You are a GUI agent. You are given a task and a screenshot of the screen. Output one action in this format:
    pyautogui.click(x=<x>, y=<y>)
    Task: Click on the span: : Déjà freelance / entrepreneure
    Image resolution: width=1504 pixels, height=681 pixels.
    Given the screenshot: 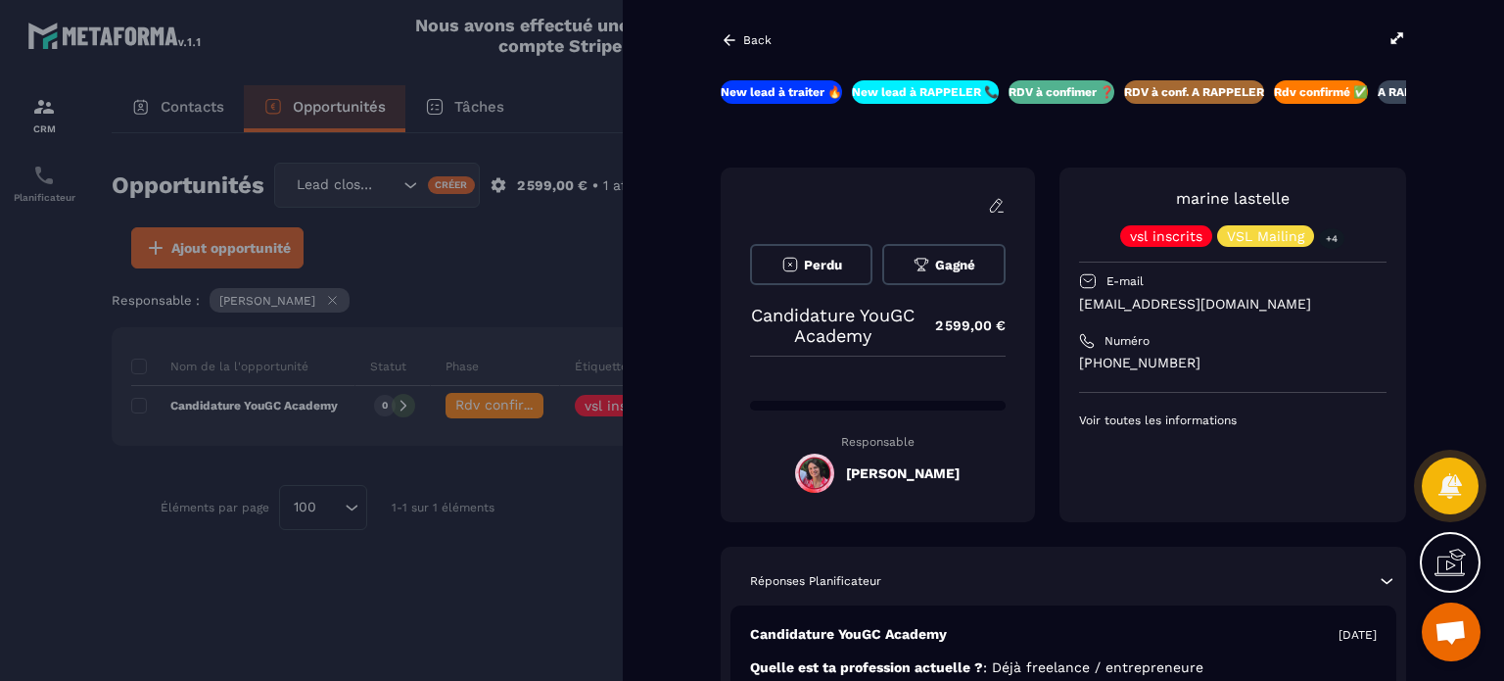 What is the action you would take?
    pyautogui.click(x=1093, y=667)
    